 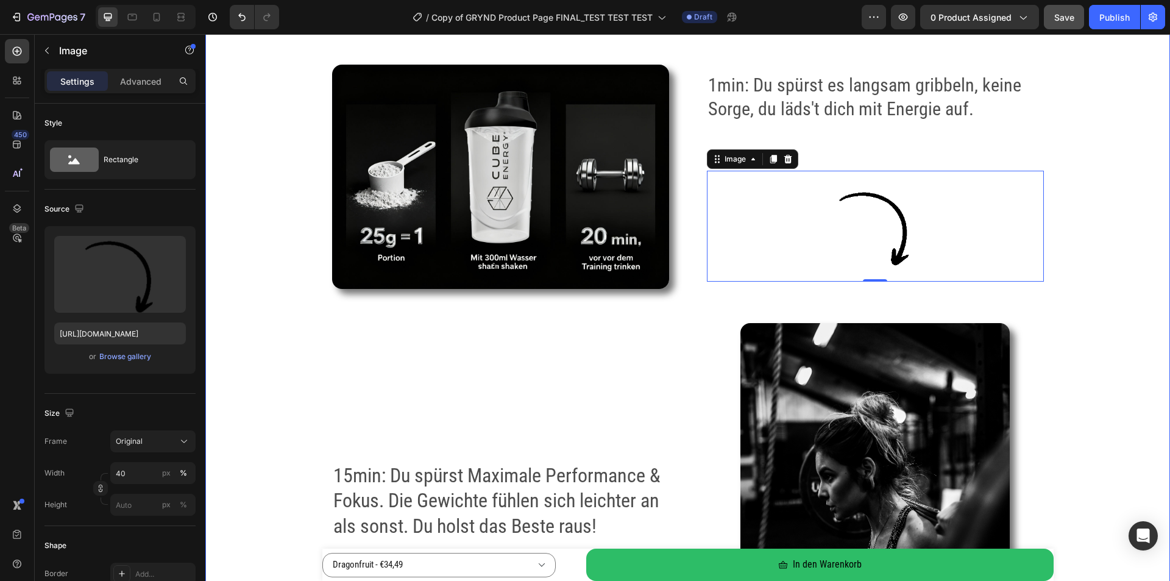 What do you see at coordinates (530, 125) in the screenshot?
I see `div: Image` at bounding box center [530, 125].